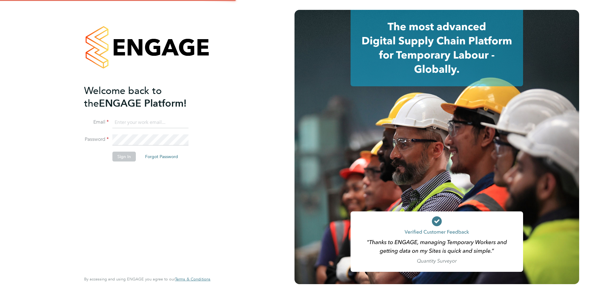 The image size is (589, 294). Describe the element at coordinates (193, 279) in the screenshot. I see `span: Terms & Conditions` at that location.